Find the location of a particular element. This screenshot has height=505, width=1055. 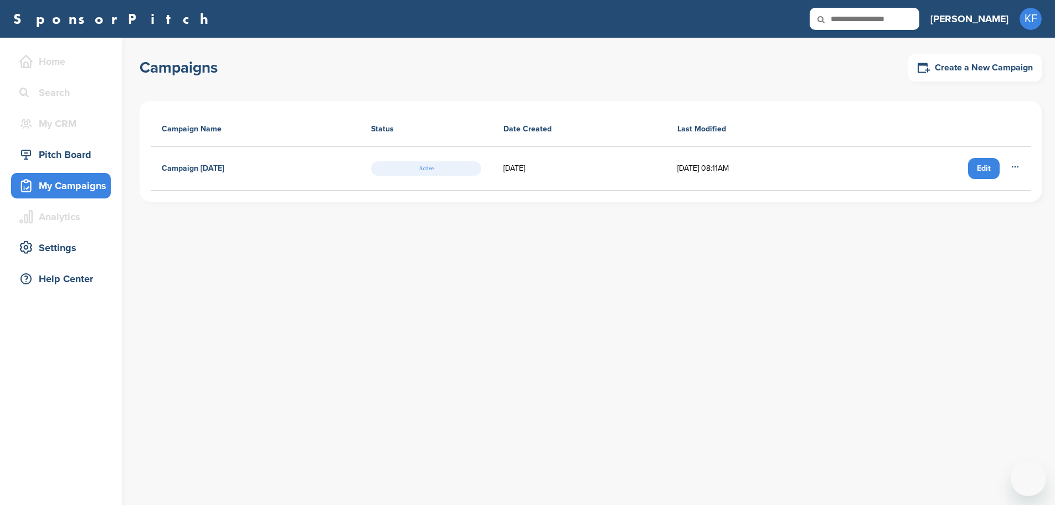

a: Home is located at coordinates (61, 61).